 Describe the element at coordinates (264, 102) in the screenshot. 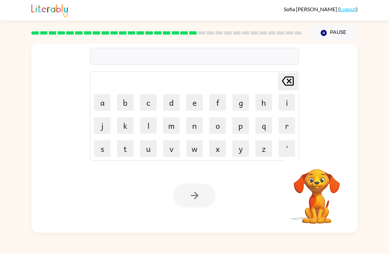

I see `button: h` at that location.